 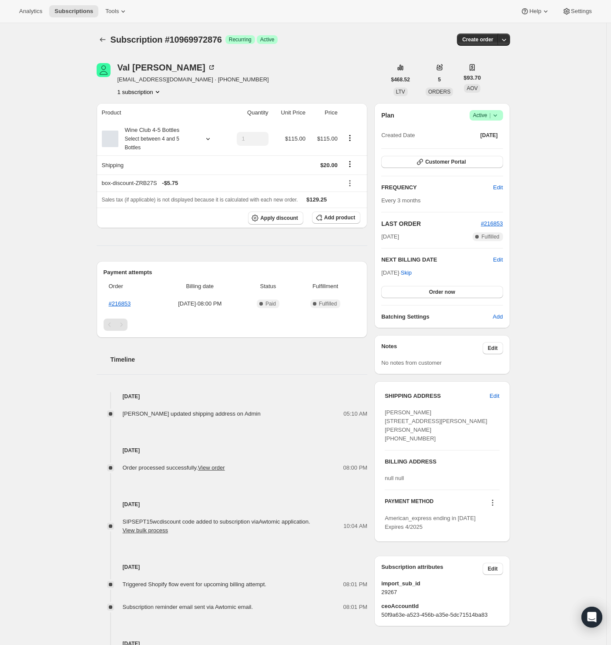 What do you see at coordinates (170, 183) in the screenshot?
I see `span: - $5.75` at bounding box center [170, 183].